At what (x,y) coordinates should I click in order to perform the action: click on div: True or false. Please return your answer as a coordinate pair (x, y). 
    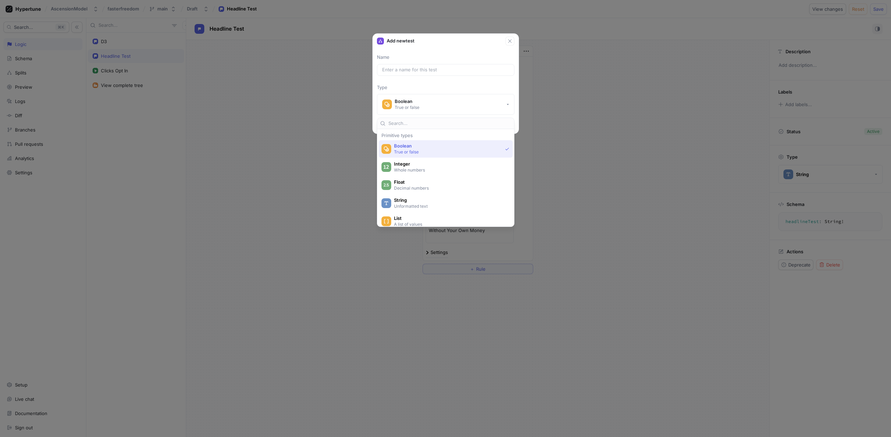
    Looking at the image, I should click on (407, 107).